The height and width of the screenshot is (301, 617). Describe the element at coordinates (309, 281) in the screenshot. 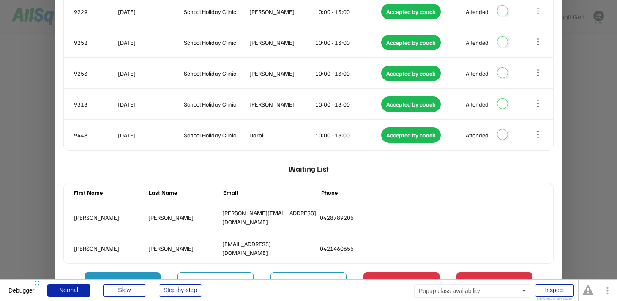

I see `button: Update Capacity` at that location.